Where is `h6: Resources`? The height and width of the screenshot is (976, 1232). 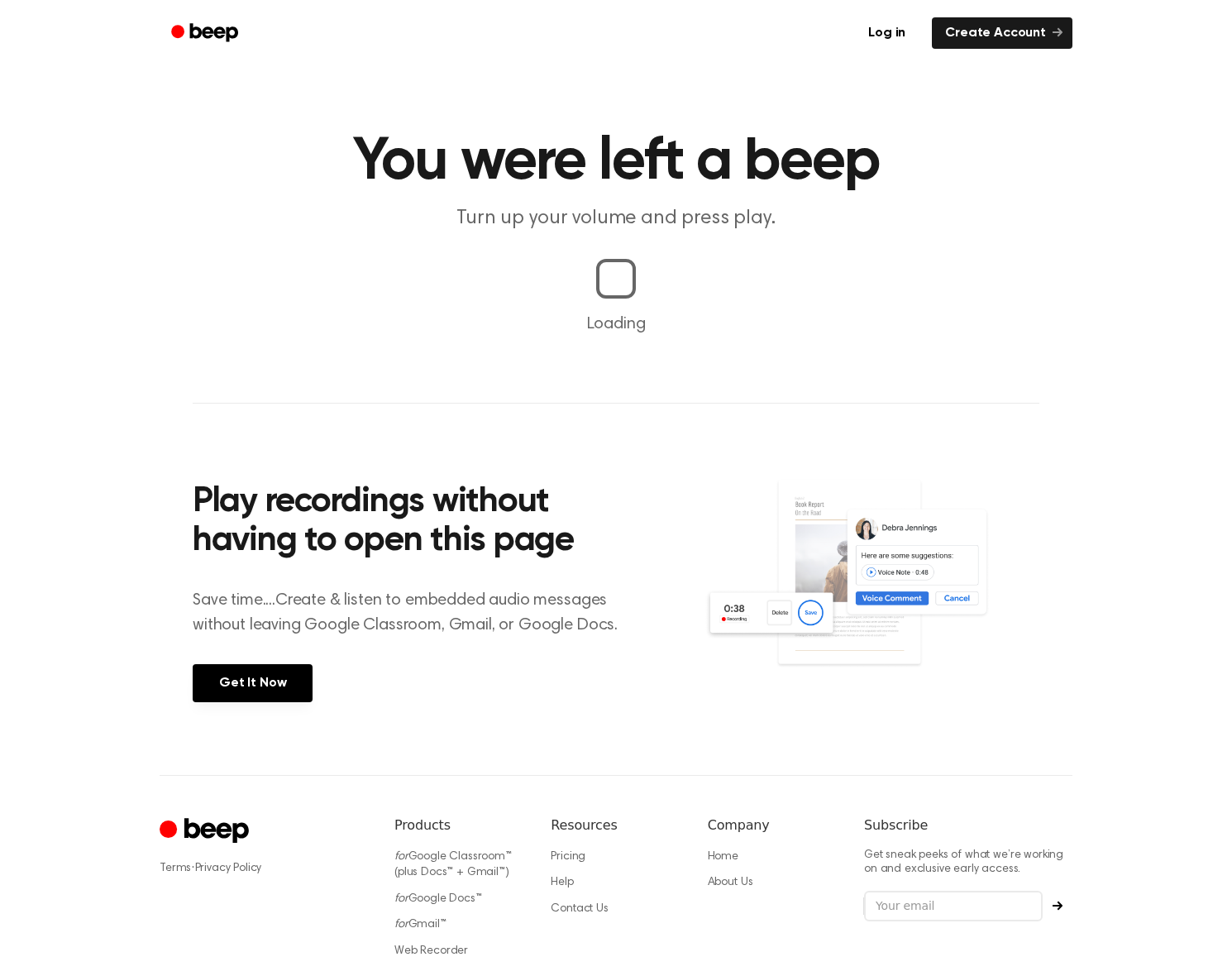
h6: Resources is located at coordinates (615, 826).